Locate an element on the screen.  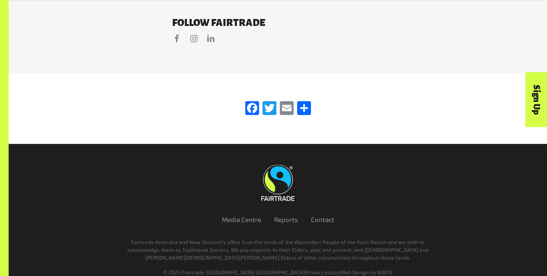
a: Reports is located at coordinates (286, 220).